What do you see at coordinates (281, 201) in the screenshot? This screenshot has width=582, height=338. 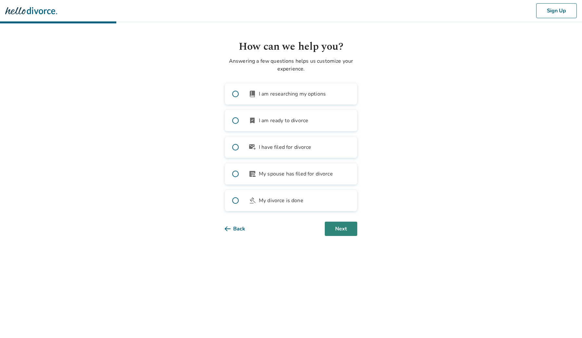 I see `span: My divorce is done` at bounding box center [281, 201].